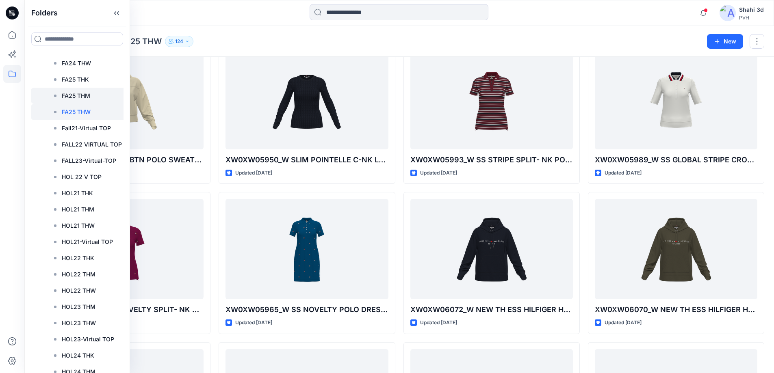 This screenshot has height=373, width=774. Describe the element at coordinates (491, 160) in the screenshot. I see `p: XW0XW05993_W SS STRIPE SPLIT- NK POLO_PROTO_V01` at that location.